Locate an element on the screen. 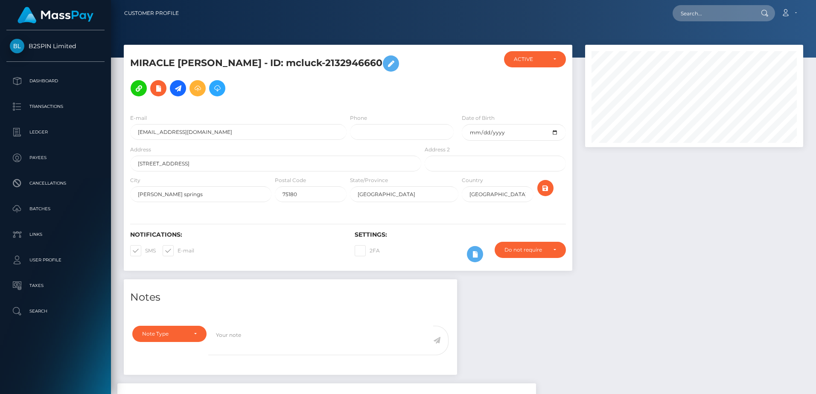  a: User Profile is located at coordinates (55, 260).